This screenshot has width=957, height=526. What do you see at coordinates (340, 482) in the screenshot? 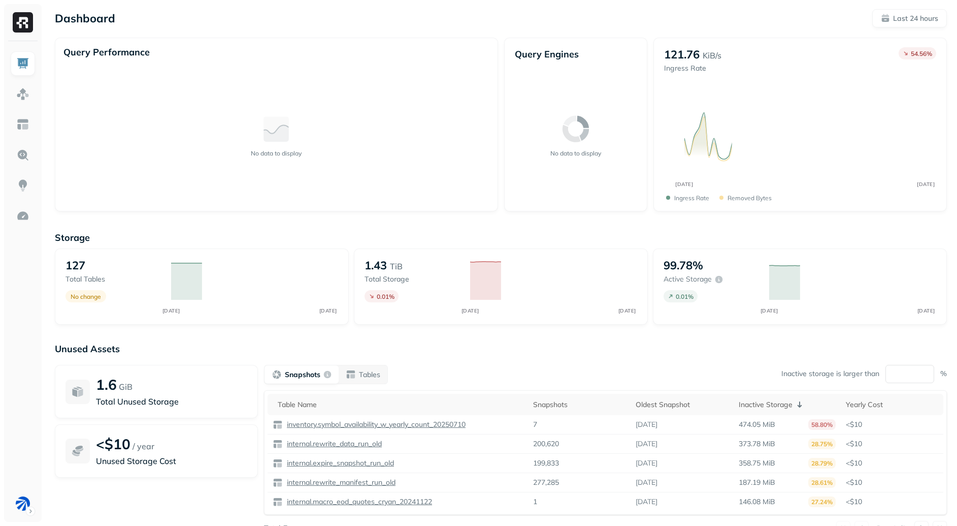
I see `p: internal.rewrite_manifest_run_old` at bounding box center [340, 482].